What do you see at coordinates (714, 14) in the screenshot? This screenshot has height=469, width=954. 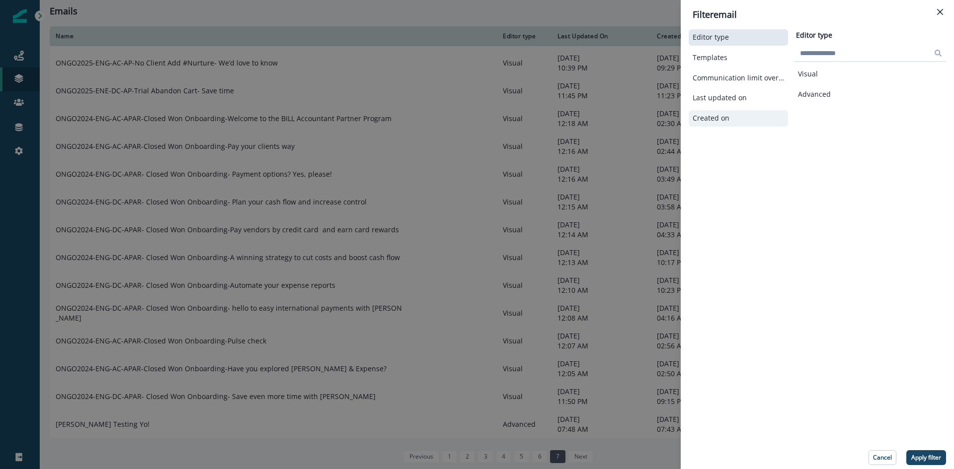 I see `p: Filter email` at bounding box center [714, 14].